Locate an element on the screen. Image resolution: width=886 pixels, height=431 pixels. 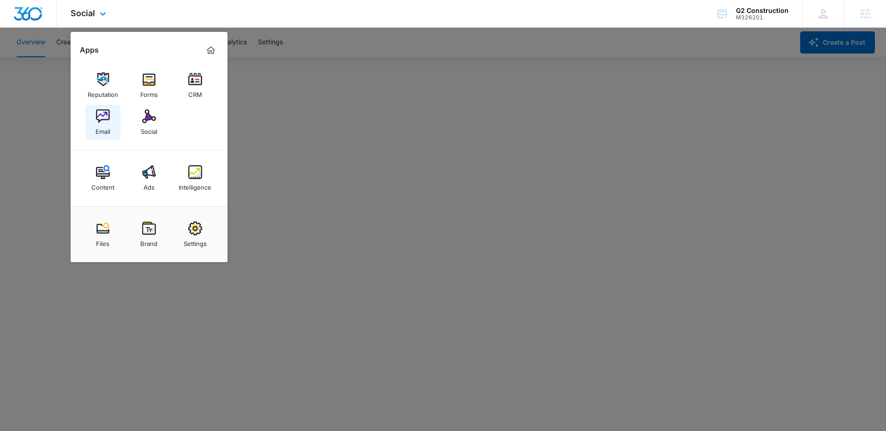
a: Forms is located at coordinates (149, 85).